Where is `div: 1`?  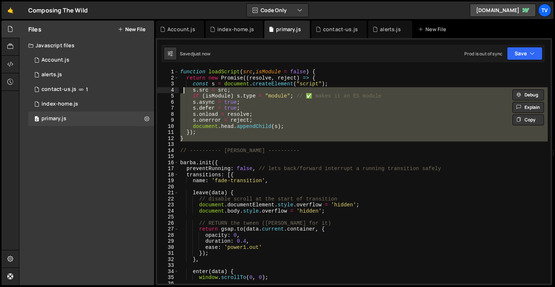 div: 1 is located at coordinates (168, 72).